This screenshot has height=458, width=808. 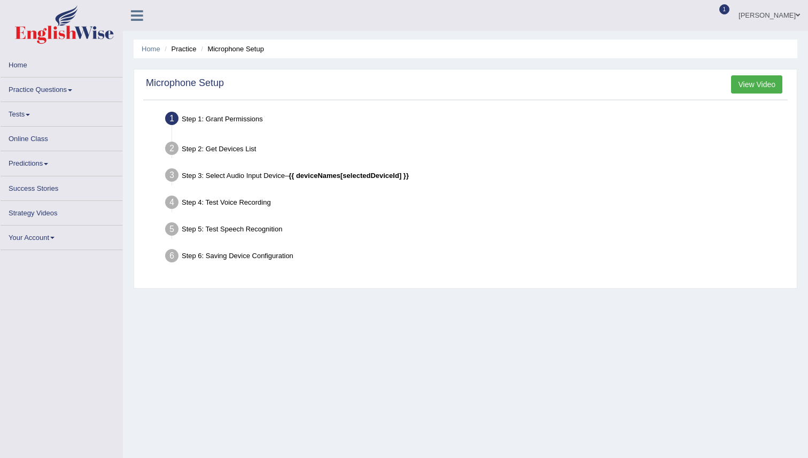 I want to click on a: Predictions, so click(x=61, y=161).